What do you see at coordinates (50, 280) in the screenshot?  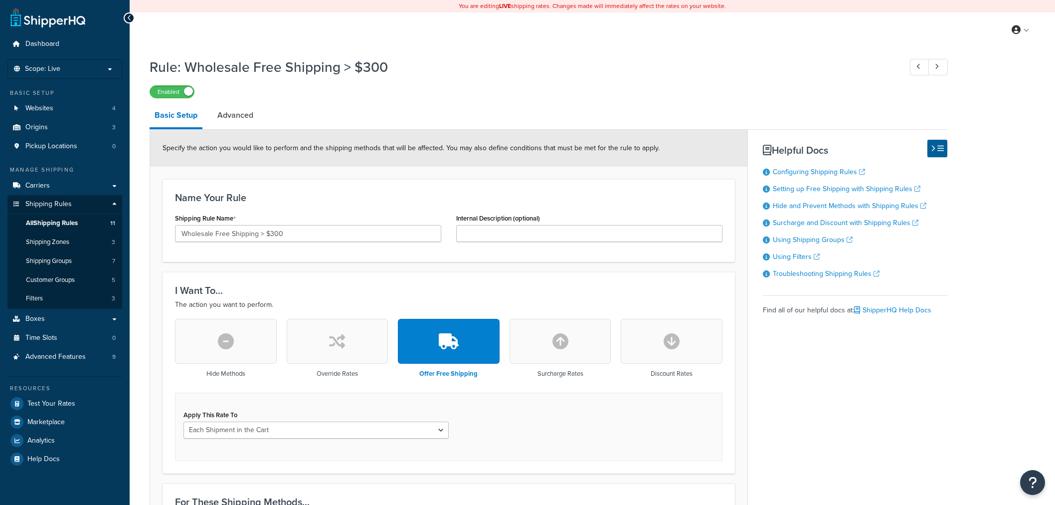 I see `span: Customer Groups` at bounding box center [50, 280].